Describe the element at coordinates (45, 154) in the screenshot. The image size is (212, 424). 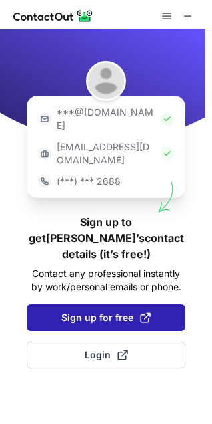
I see `img: https://contactout.com/extension/app/static/media/login-work-icon.638a5007170bc45168077fde17b29a1...` at that location.